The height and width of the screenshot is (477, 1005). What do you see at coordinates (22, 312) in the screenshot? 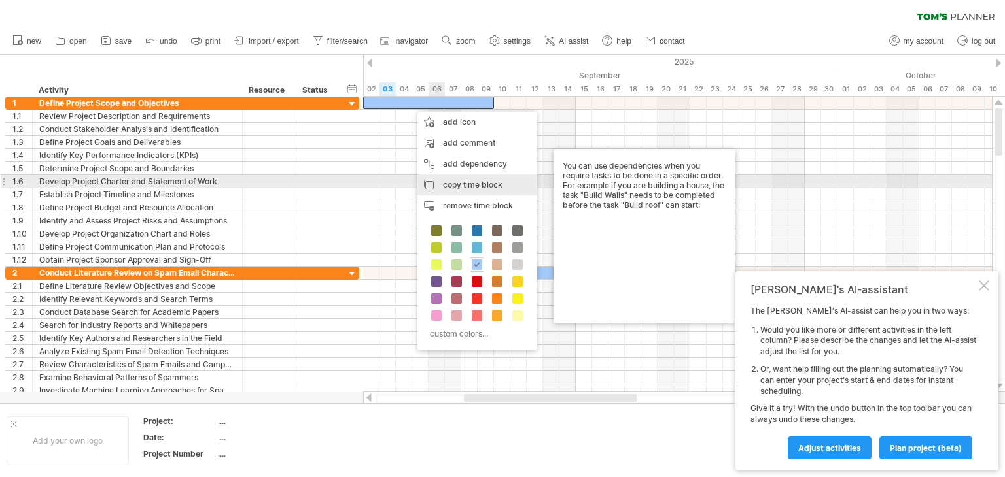
I see `div: 2.3` at bounding box center [22, 312].